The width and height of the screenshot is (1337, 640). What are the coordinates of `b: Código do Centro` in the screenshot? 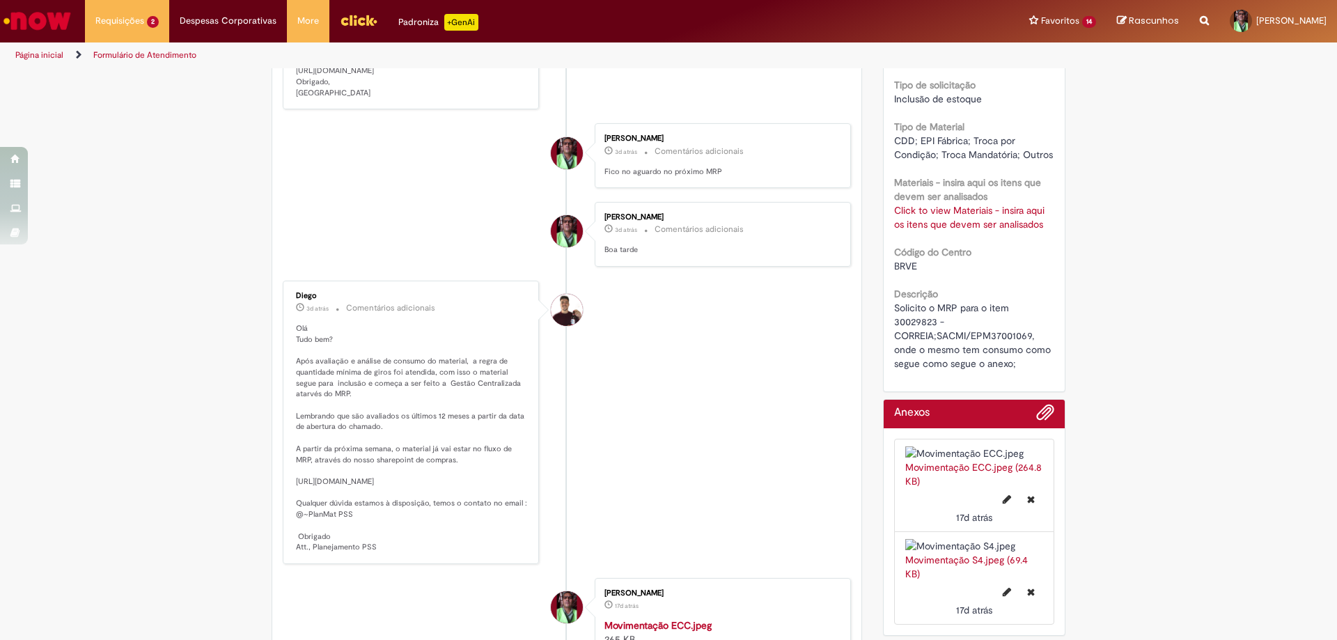 It's located at (933, 252).